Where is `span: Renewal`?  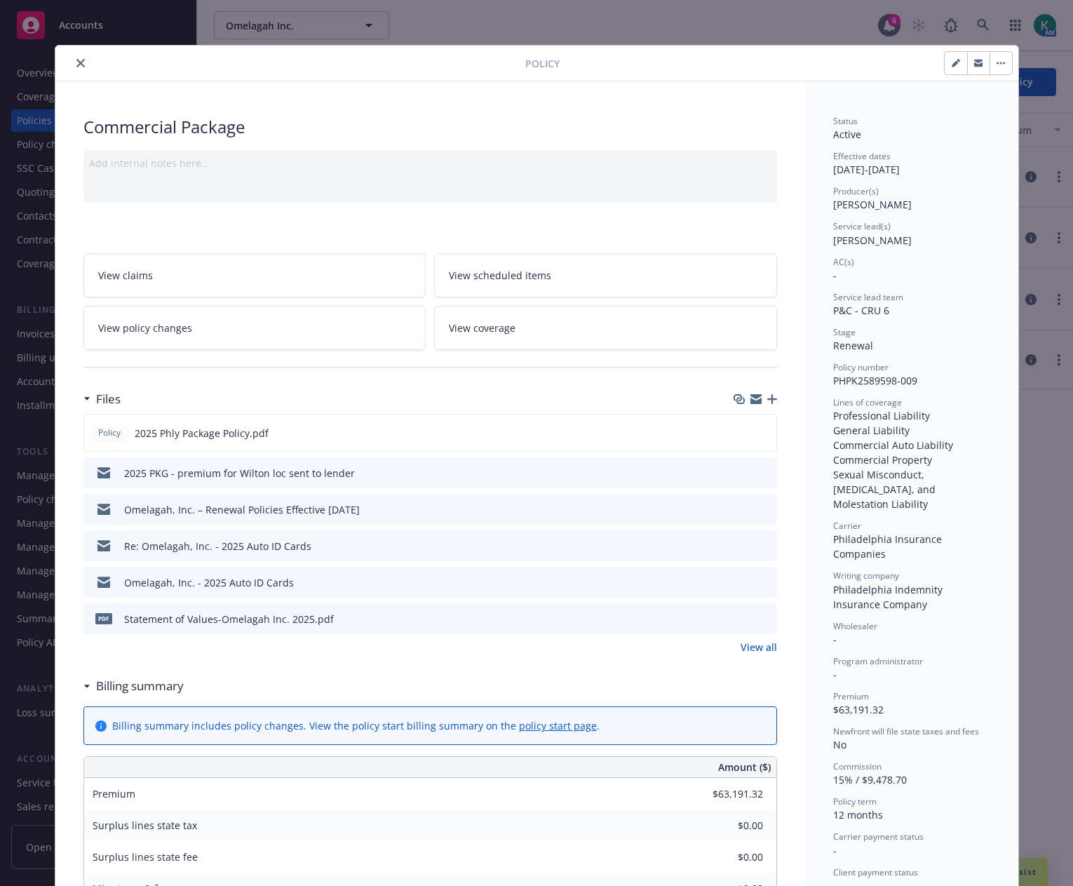 span: Renewal is located at coordinates (853, 345).